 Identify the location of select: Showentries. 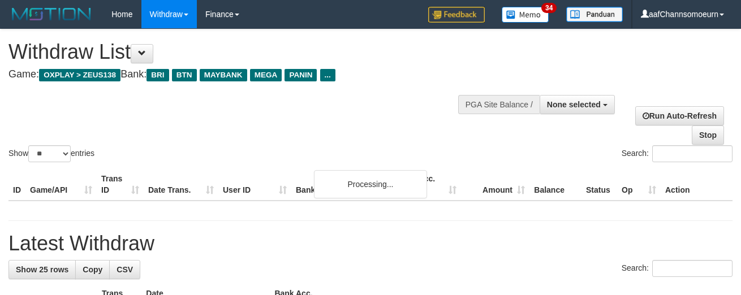
(49, 154).